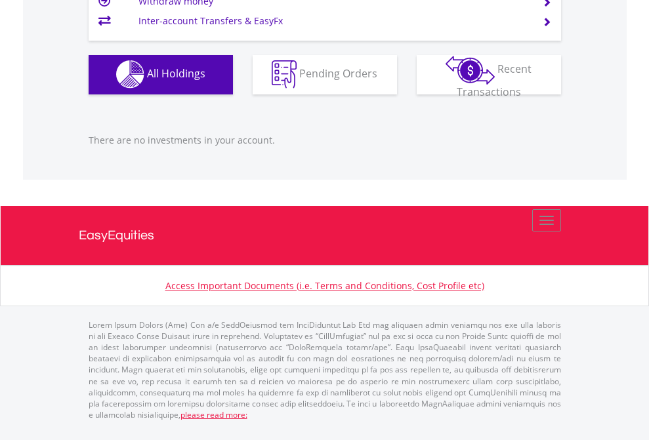 This screenshot has width=649, height=440. What do you see at coordinates (338, 73) in the screenshot?
I see `span: Pending Orders` at bounding box center [338, 73].